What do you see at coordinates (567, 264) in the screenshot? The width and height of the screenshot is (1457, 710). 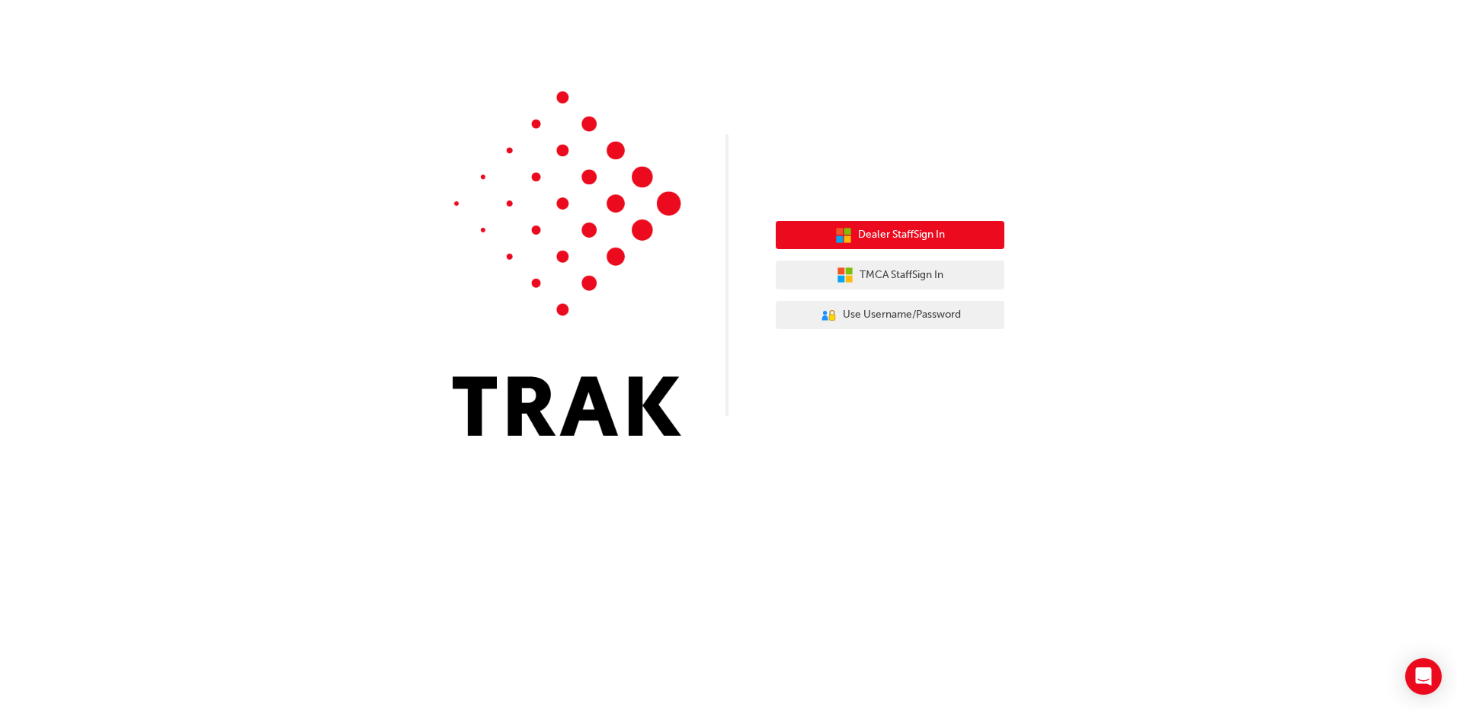 I see `img: Trak` at bounding box center [567, 264].